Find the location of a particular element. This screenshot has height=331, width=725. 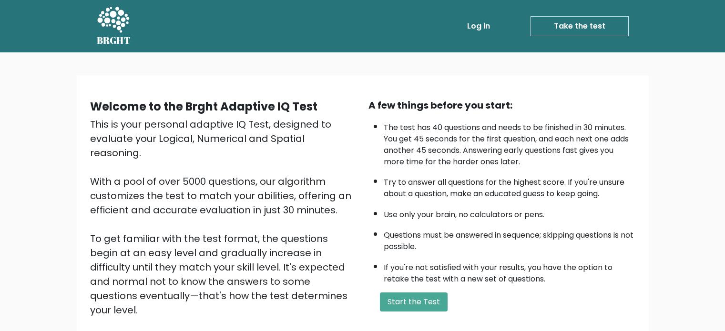

a: Take the test is located at coordinates (579, 26).